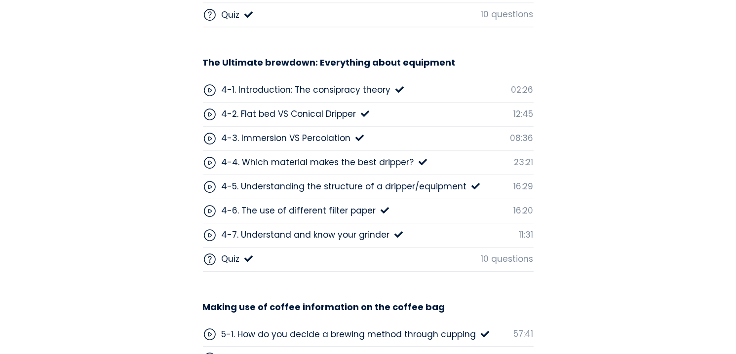 The image size is (736, 354). Describe the element at coordinates (344, 187) in the screenshot. I see `div: 4-5. Understanding the structure of a dripper/equipment` at that location.